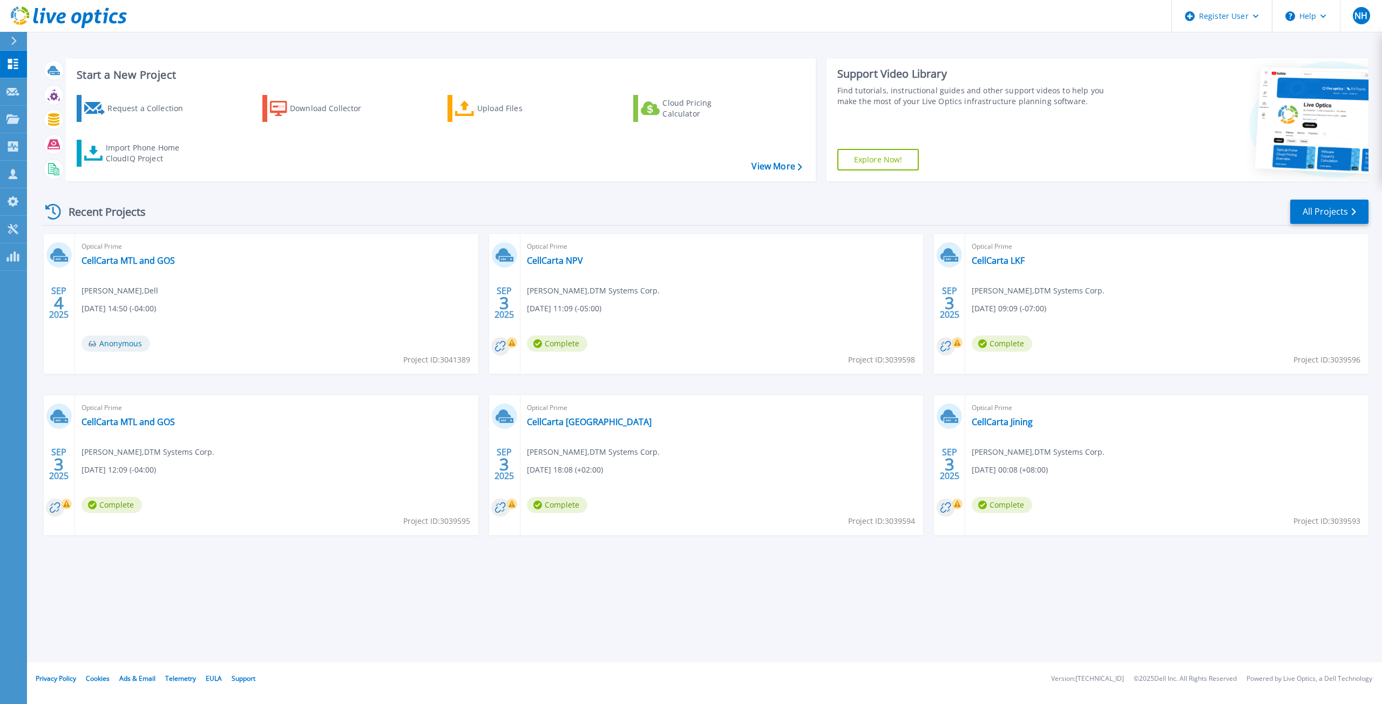 The image size is (1382, 704). I want to click on a: Privacy Policy, so click(56, 678).